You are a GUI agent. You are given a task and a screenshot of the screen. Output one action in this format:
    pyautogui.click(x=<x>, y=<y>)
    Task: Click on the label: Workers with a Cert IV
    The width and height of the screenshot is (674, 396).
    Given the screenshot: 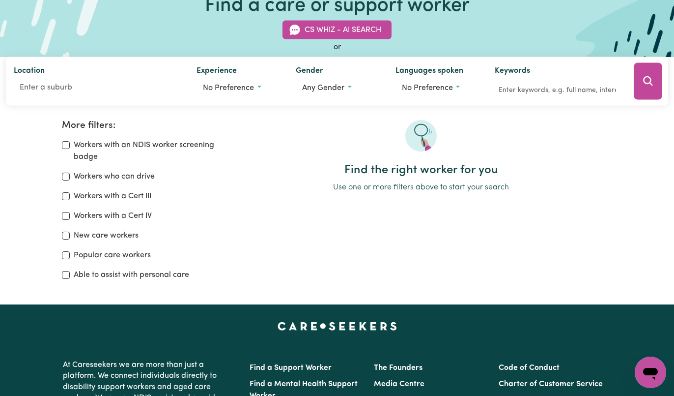 What is the action you would take?
    pyautogui.click(x=113, y=216)
    